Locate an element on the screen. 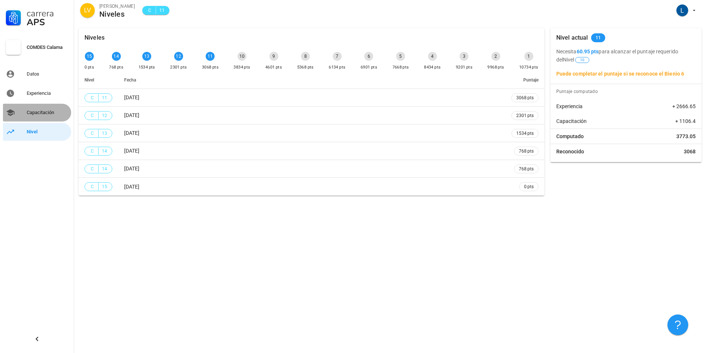 This screenshot has width=706, height=353. div: Nivel actual is located at coordinates (572, 38).